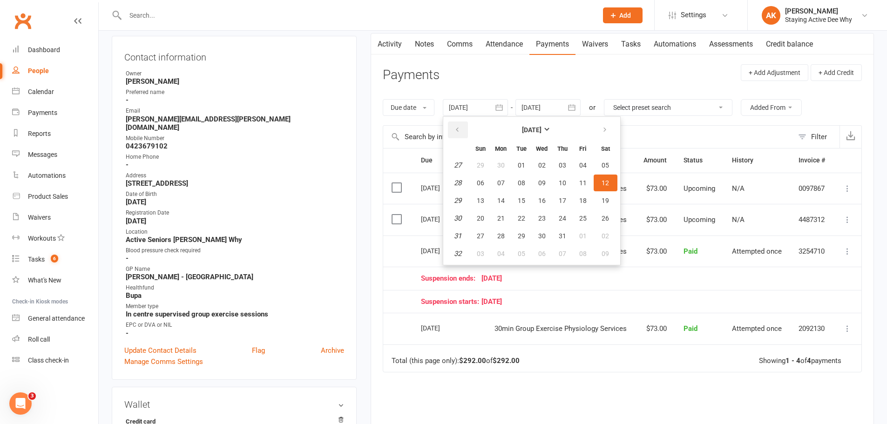 This screenshot has height=424, width=887. I want to click on em: 29, so click(458, 201).